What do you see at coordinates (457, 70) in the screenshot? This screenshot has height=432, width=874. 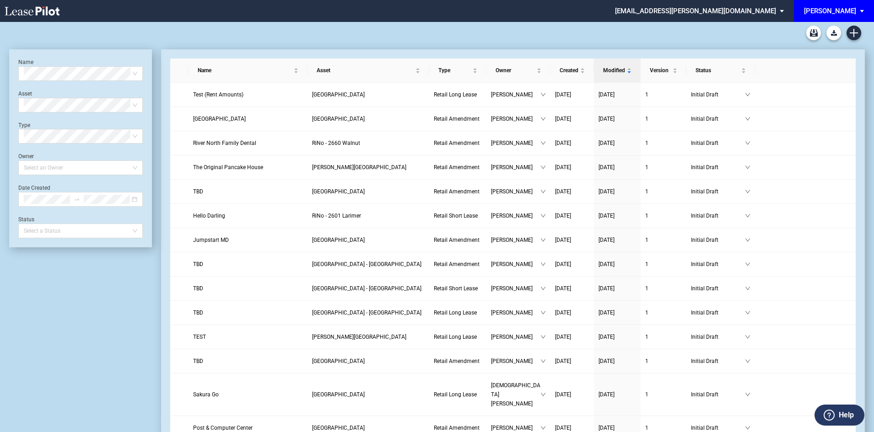 I see `th: Type` at bounding box center [457, 70].